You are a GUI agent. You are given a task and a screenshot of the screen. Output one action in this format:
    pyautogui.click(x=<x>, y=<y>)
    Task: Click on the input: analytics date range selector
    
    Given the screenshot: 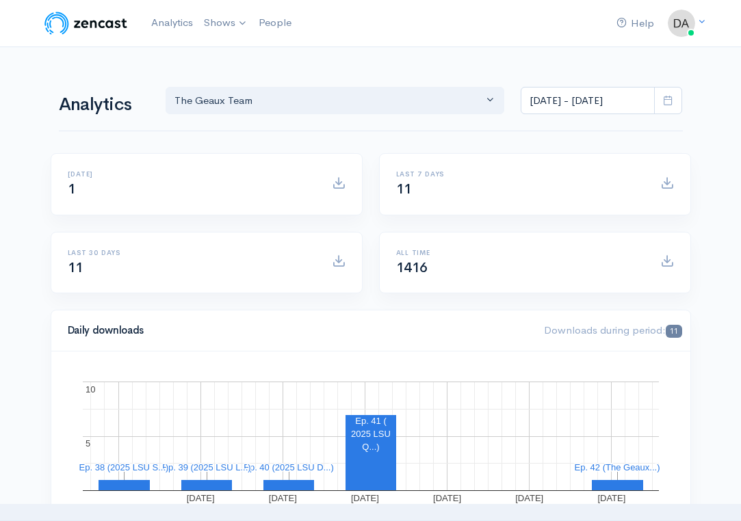 What is the action you would take?
    pyautogui.click(x=588, y=101)
    